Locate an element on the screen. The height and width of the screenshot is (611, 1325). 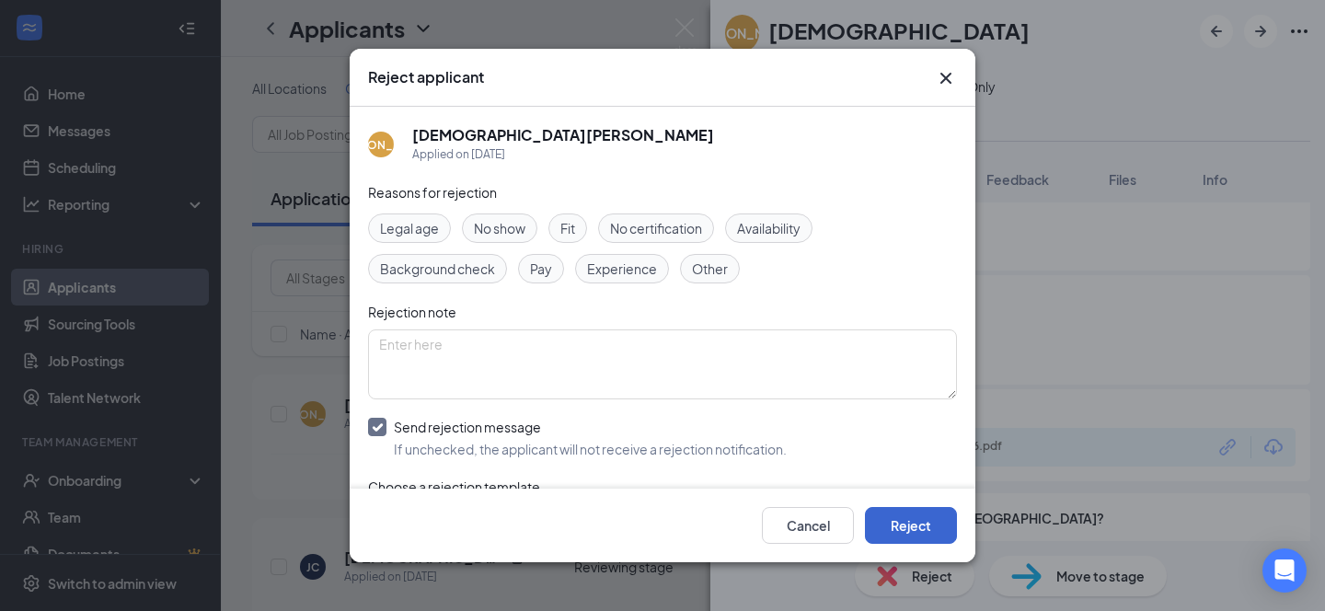
span: Reasons for rejection is located at coordinates (432, 192).